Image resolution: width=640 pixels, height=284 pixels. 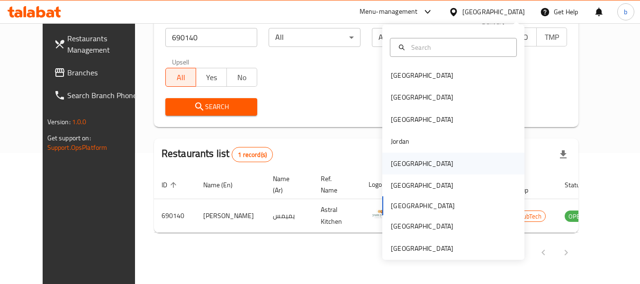 What do you see at coordinates (252, 154) in the screenshot?
I see `div: Total records count` at bounding box center [252, 154].